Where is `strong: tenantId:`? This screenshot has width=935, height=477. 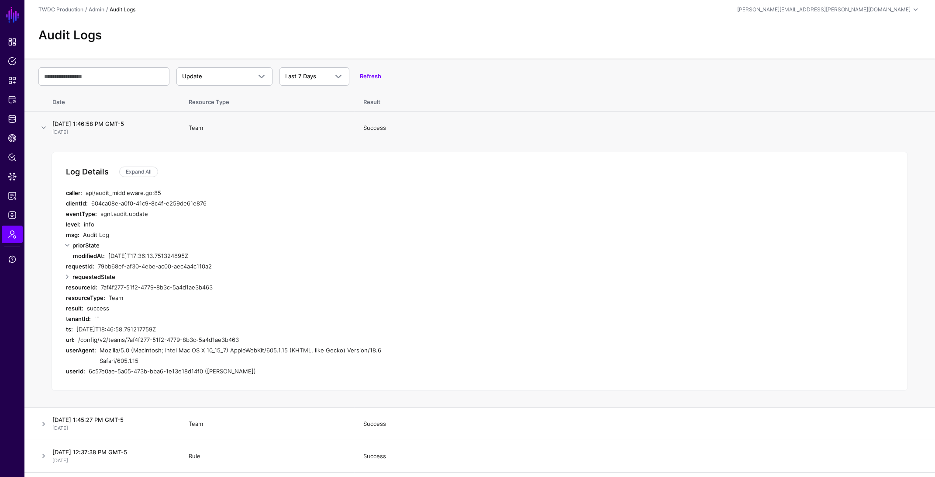 strong: tenantId: is located at coordinates (78, 319).